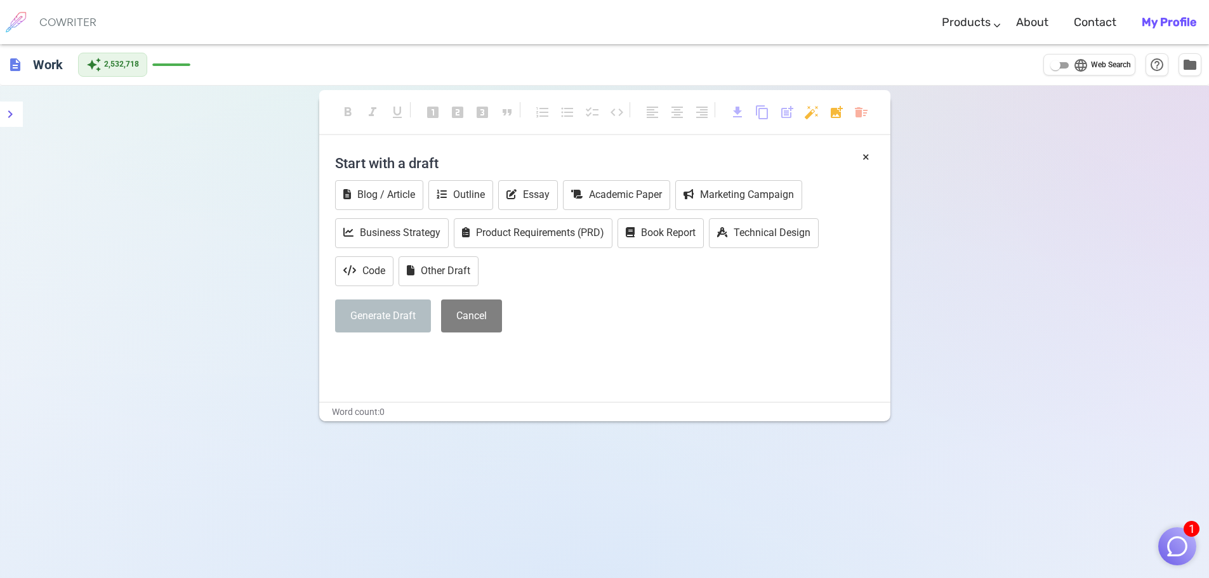  I want to click on span: delete_sweep, so click(861, 112).